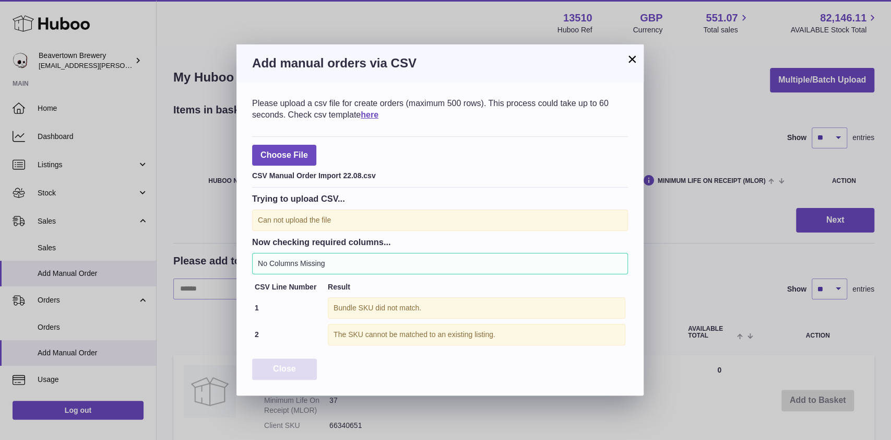 Image resolution: width=891 pixels, height=440 pixels. What do you see at coordinates (440, 220) in the screenshot?
I see `div: Can not upload the file` at bounding box center [440, 220].